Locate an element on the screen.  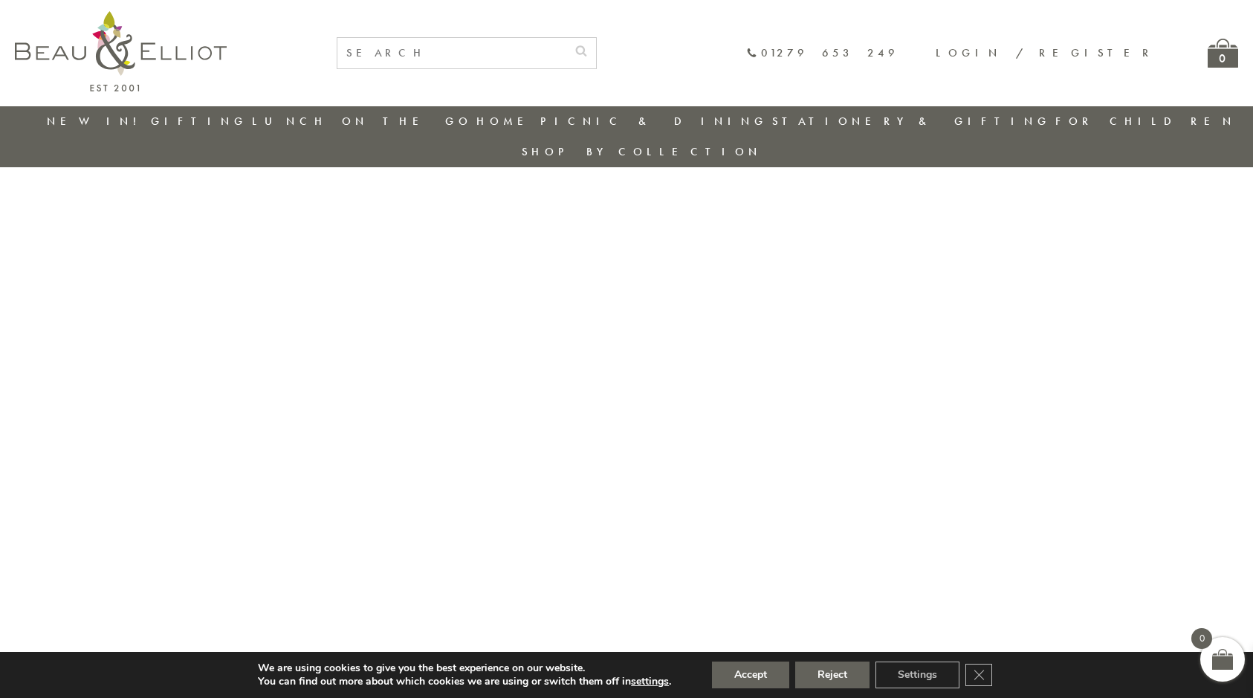
div: 0 is located at coordinates (1223, 53).